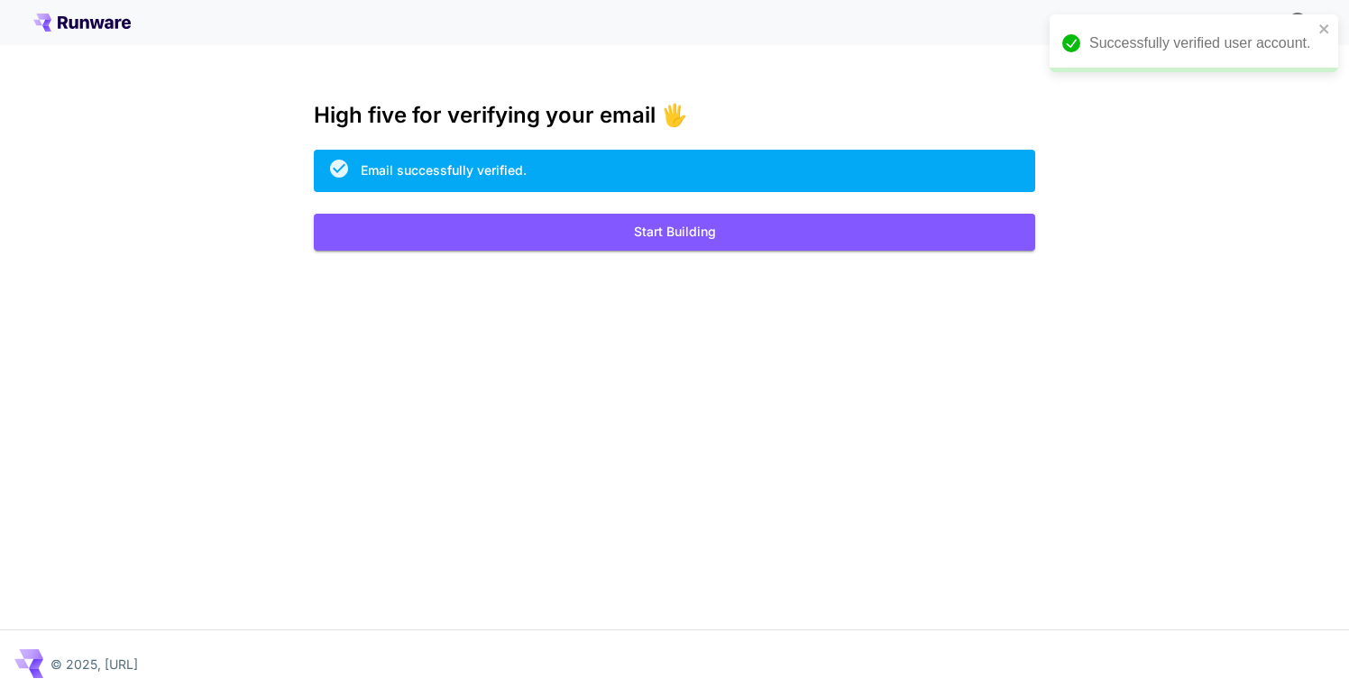 This screenshot has height=697, width=1349. I want to click on h3: High five for verifying your email 🖐️, so click(674, 115).